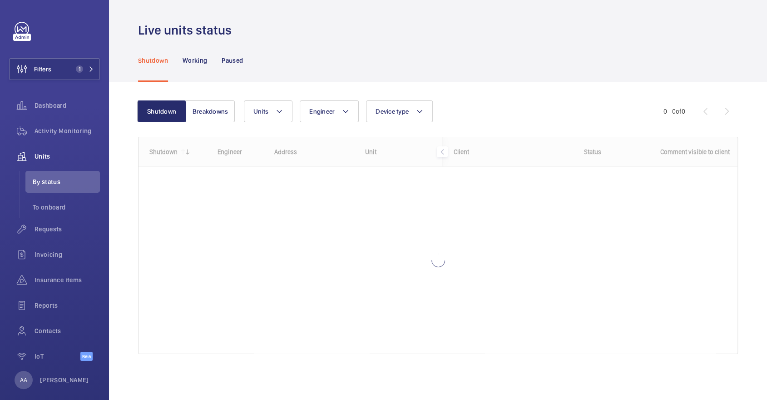 Image resolution: width=767 pixels, height=400 pixels. What do you see at coordinates (67, 331) in the screenshot?
I see `span: Contacts` at bounding box center [67, 331].